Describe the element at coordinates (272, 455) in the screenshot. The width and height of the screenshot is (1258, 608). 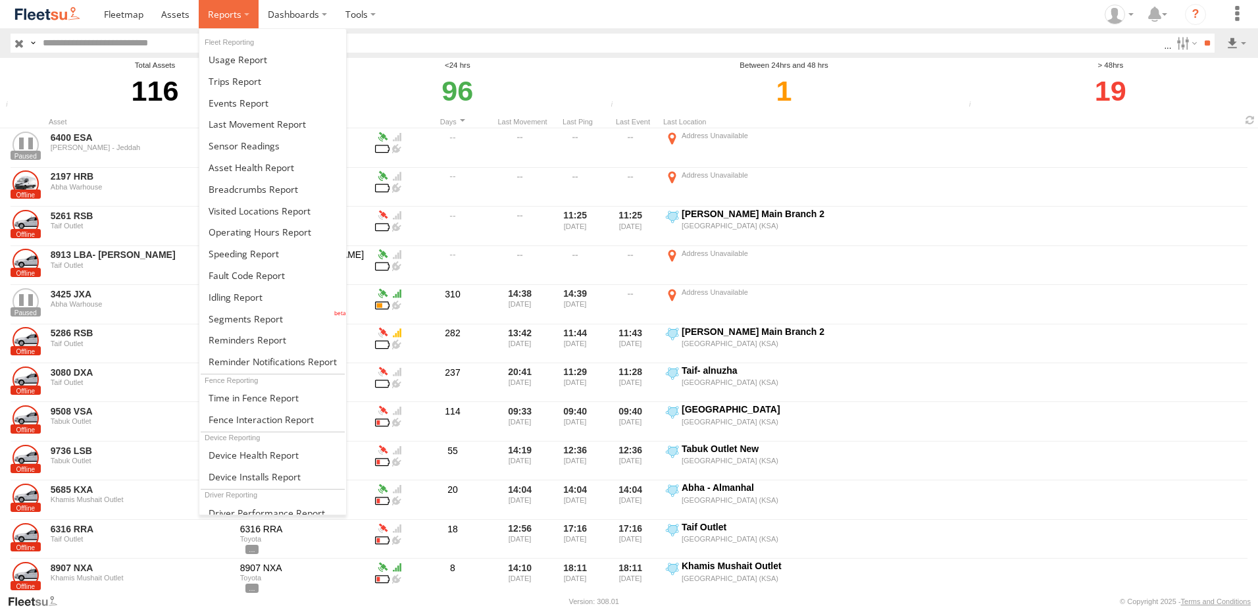
I see `a: Device Health Report` at that location.